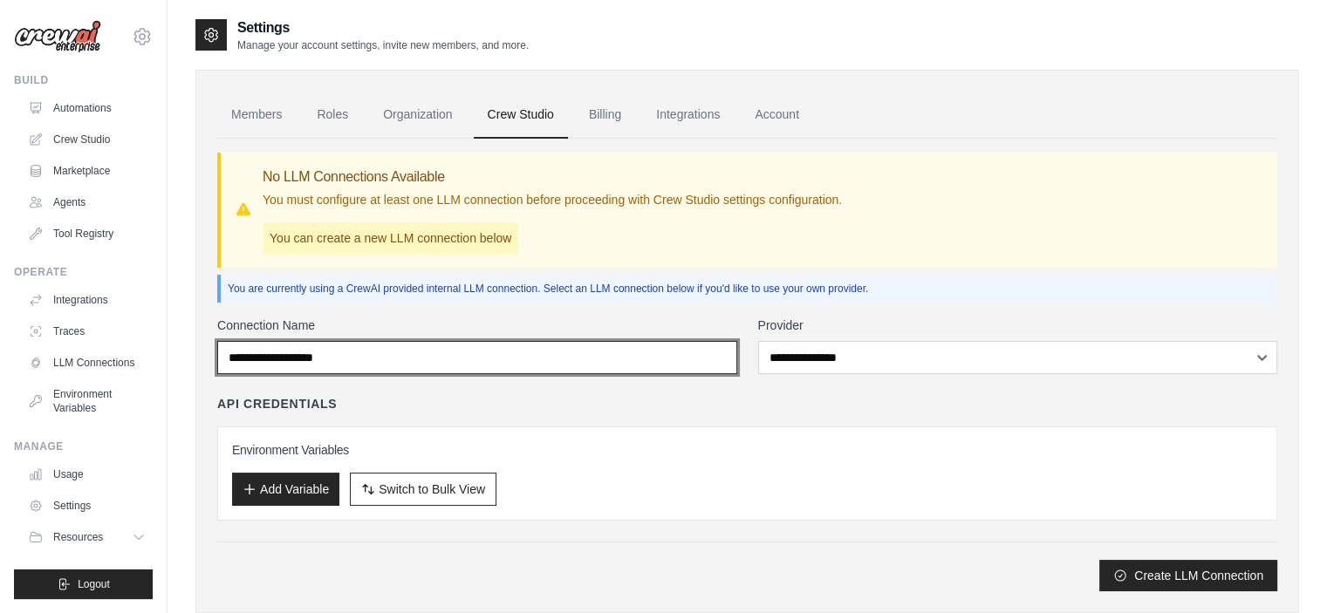 This screenshot has height=613, width=1327. What do you see at coordinates (383, 28) in the screenshot?
I see `h2: Settings` at bounding box center [383, 28].